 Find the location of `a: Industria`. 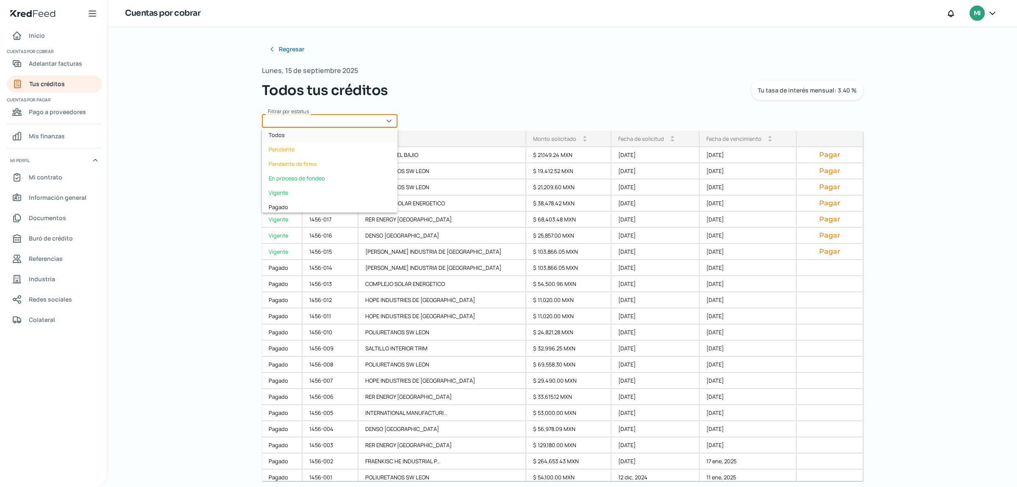

a: Industria is located at coordinates (54, 279).